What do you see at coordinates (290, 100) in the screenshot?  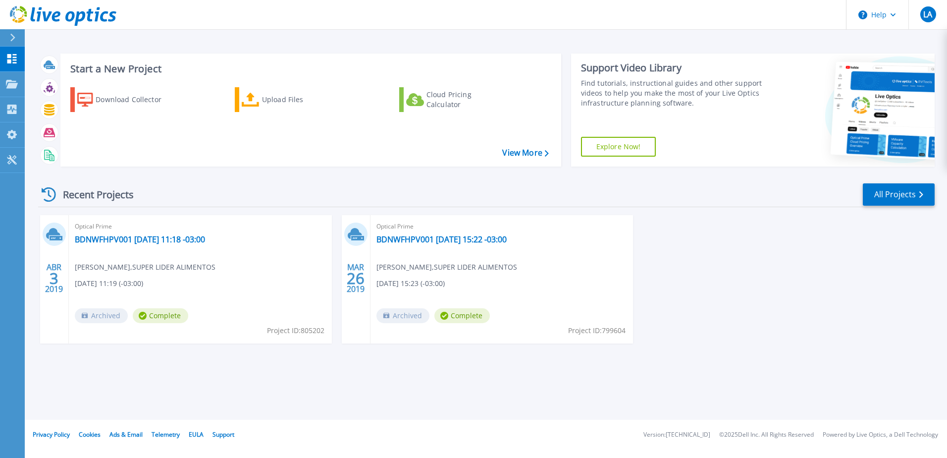 I see `a: Upload Files` at bounding box center [290, 100].